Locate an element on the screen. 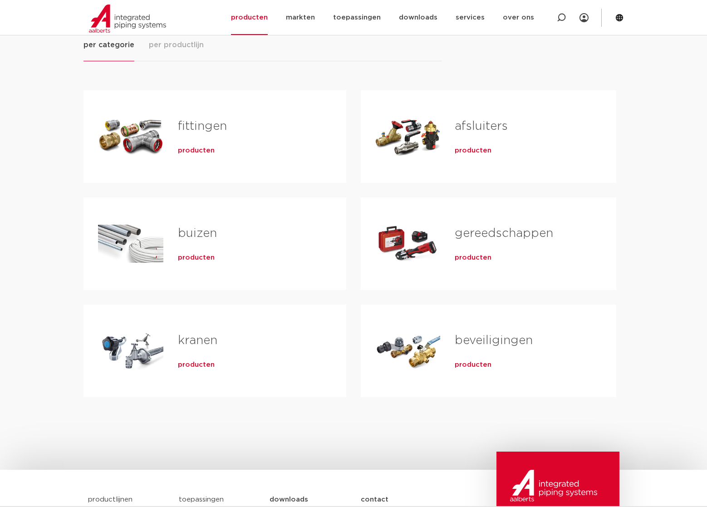 This screenshot has width=707, height=507. div: Tabs. Open items met enter of spatie, sluit af met escape en navigeer met de pijltoetsen. is located at coordinates (353, 225).